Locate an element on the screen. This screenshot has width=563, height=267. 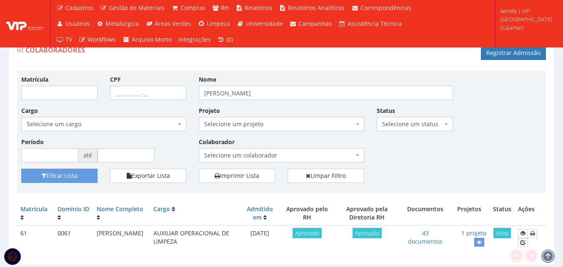
span: Universidade is located at coordinates (264, 23).